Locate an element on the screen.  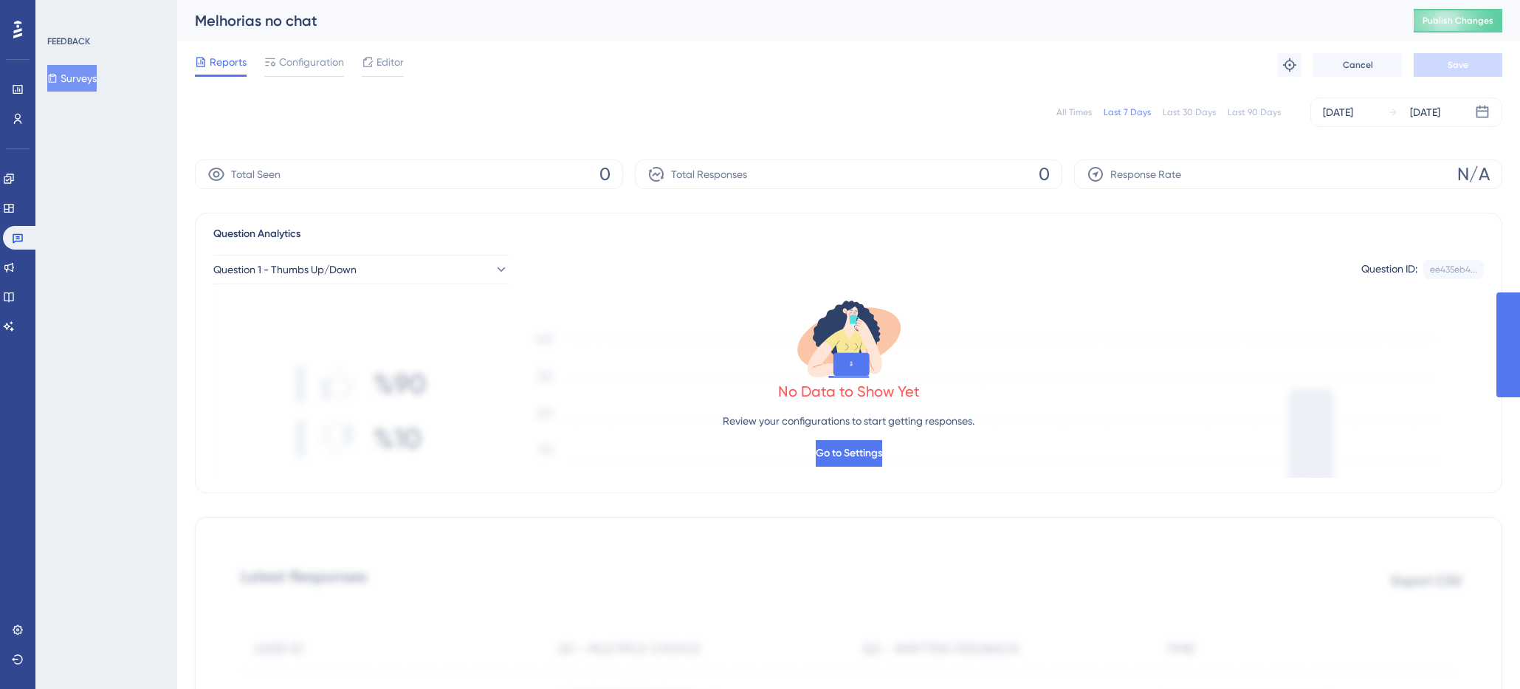
span: Response Rate is located at coordinates (1146, 174).